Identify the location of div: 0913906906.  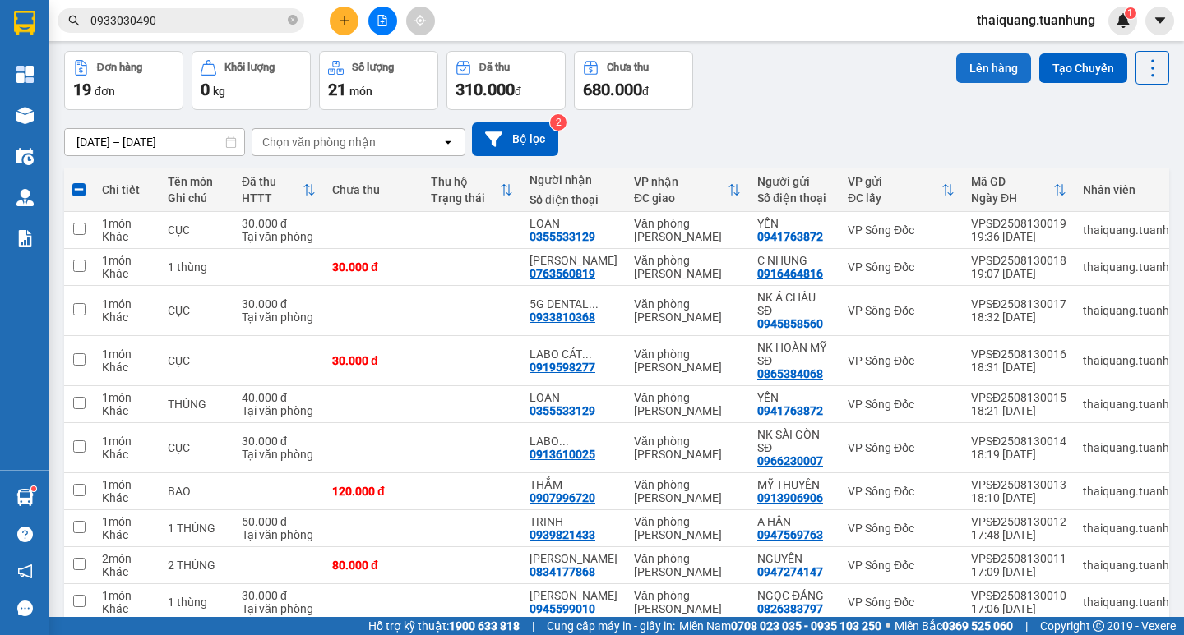
(790, 498).